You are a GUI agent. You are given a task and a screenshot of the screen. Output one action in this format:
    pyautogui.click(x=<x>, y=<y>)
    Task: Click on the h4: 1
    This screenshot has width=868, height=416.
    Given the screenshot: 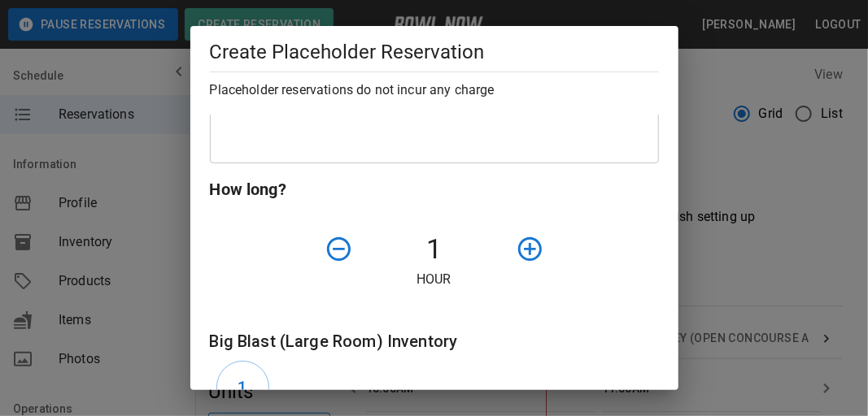 What is the action you would take?
    pyautogui.click(x=434, y=250)
    